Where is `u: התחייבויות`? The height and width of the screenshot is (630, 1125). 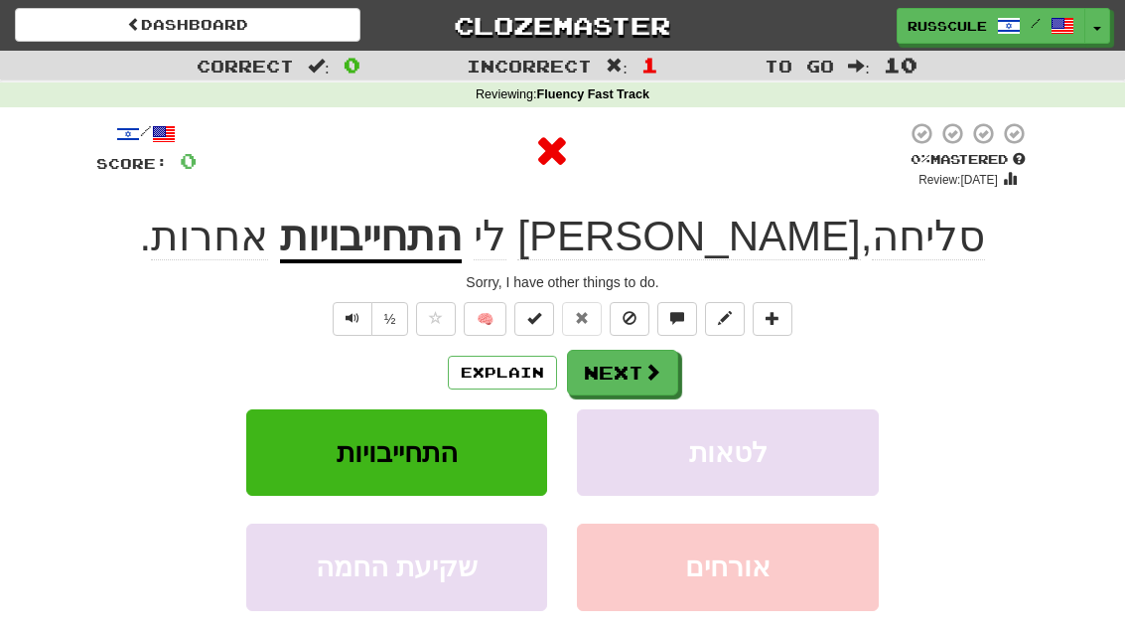
u: התחייבויות is located at coordinates (370, 237).